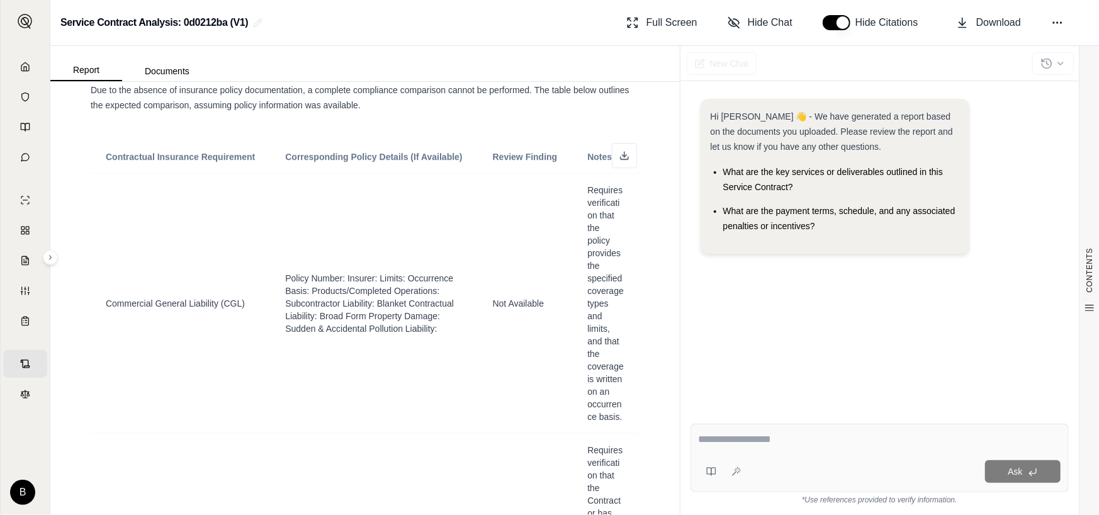 The image size is (1099, 515). I want to click on span: Hide Chat, so click(770, 23).